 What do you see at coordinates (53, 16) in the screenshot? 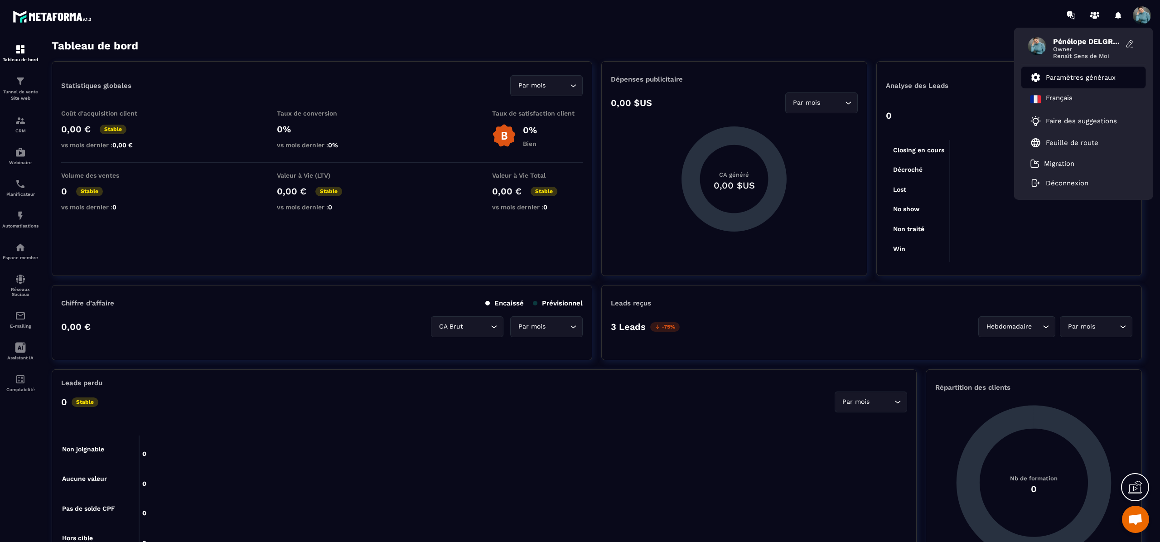
I see `img: logo` at bounding box center [53, 16].